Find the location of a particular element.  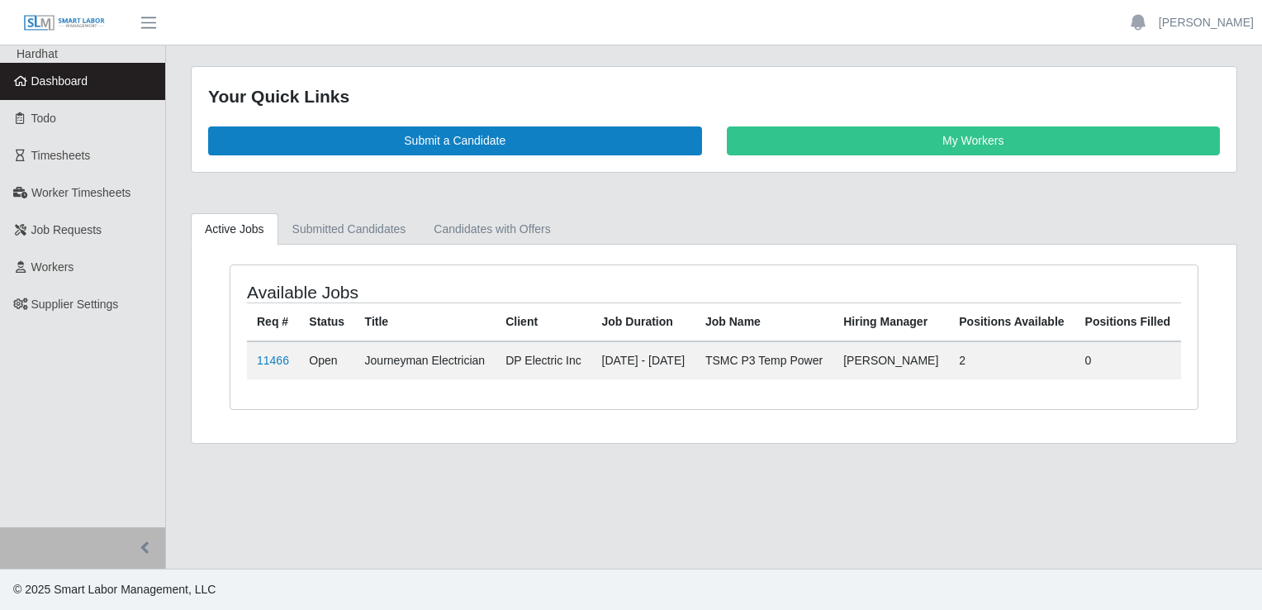

a: Candidates with Offers is located at coordinates (491, 229).